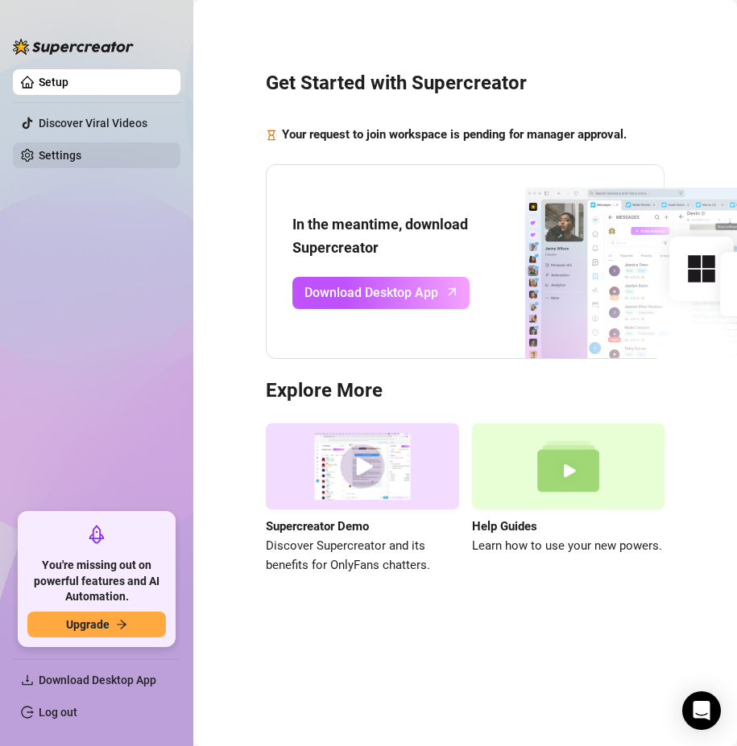  I want to click on span: Learn how to use your new powers., so click(568, 547).